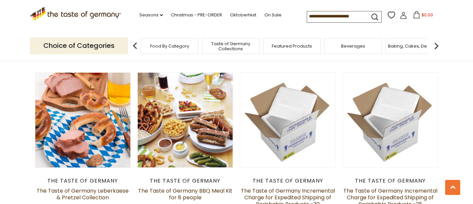  Describe the element at coordinates (413, 46) in the screenshot. I see `span: Baking, Cakes, Desserts` at that location.